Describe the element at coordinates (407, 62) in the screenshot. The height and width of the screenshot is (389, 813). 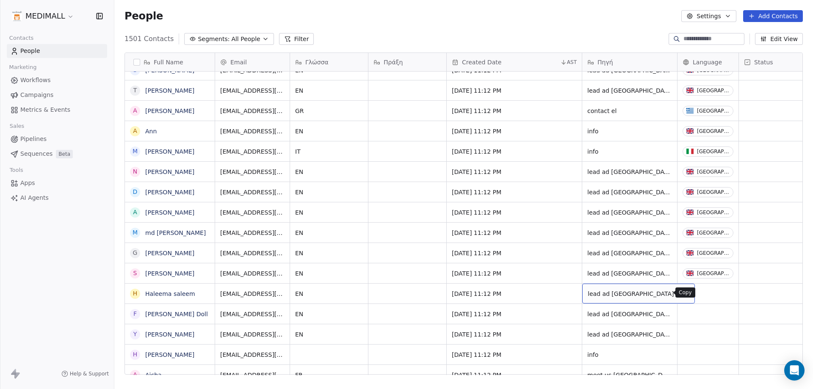
I see `div: Πράξη` at that location.